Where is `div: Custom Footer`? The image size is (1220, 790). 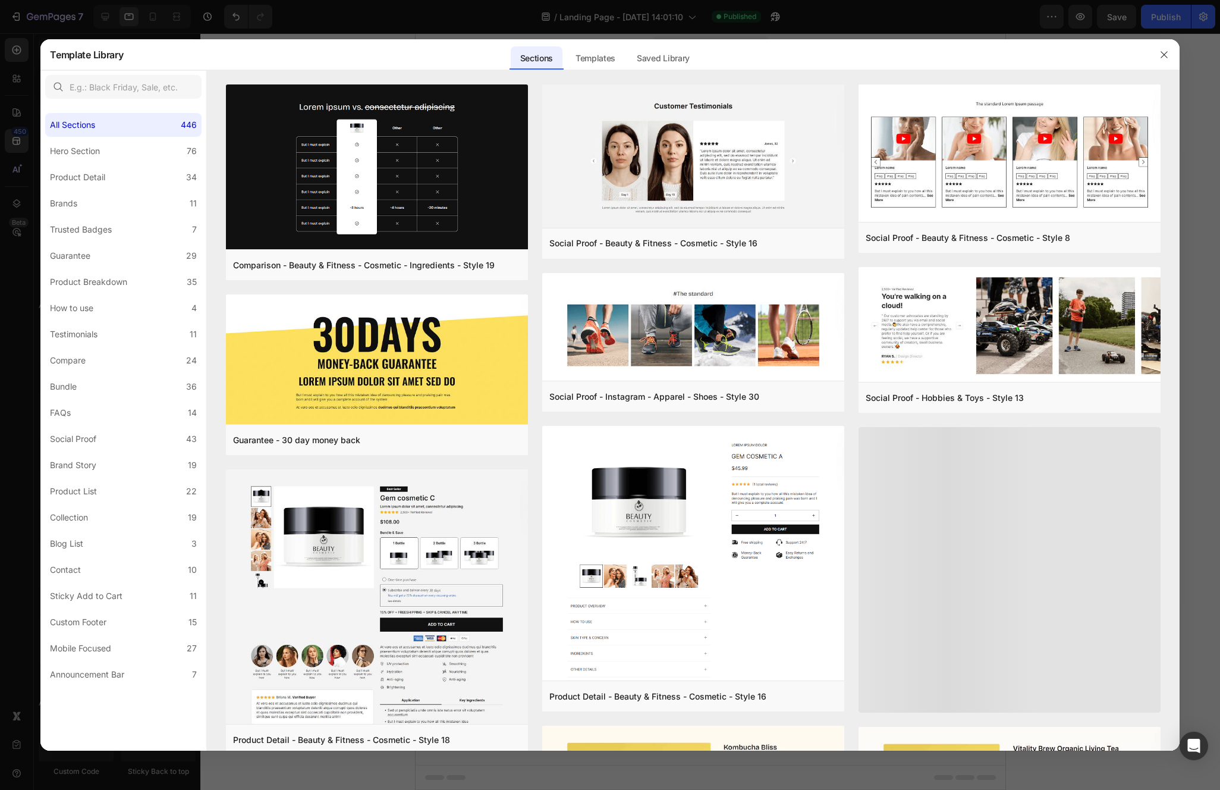 div: Custom Footer is located at coordinates (78, 622).